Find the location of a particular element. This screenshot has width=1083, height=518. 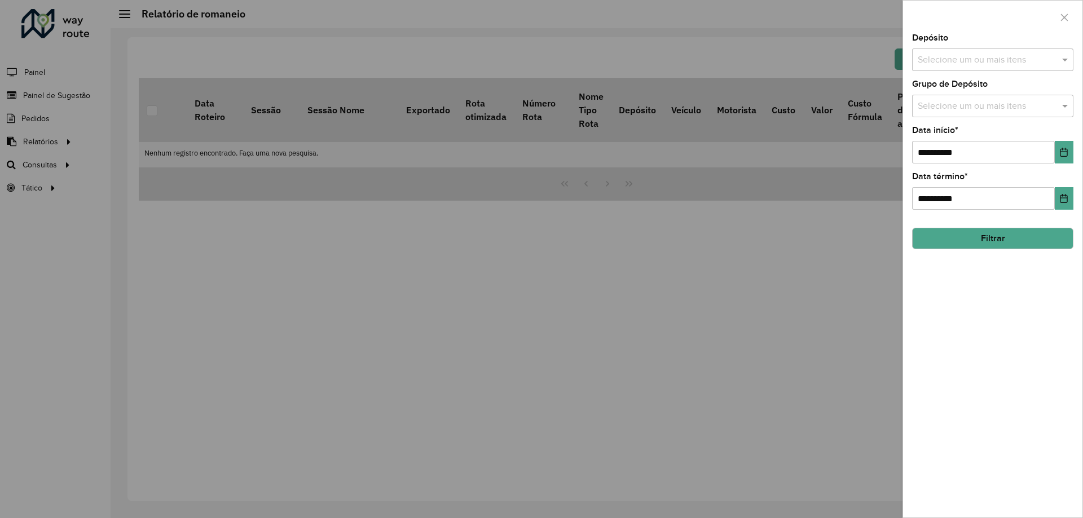

button: Filtrar is located at coordinates (993, 239).